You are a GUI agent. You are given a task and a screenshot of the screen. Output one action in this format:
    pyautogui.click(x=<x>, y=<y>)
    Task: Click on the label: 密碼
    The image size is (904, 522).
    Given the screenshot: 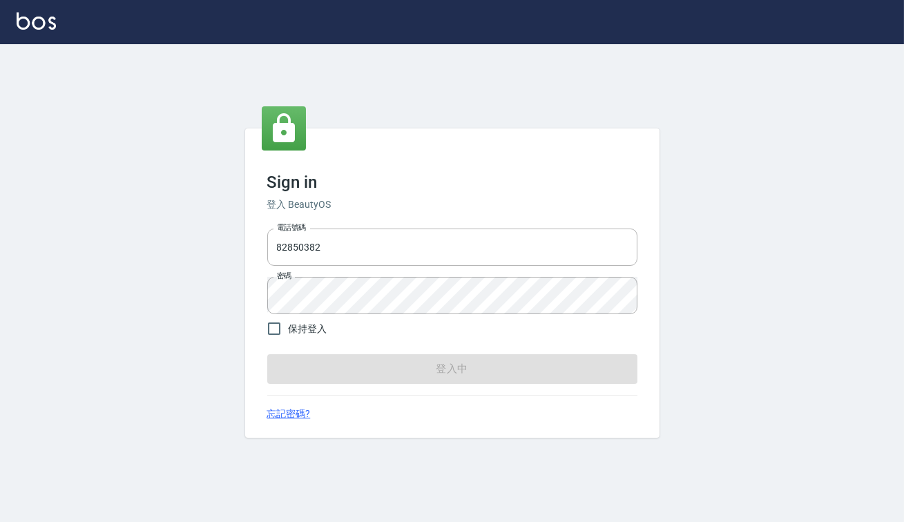 What is the action you would take?
    pyautogui.click(x=284, y=276)
    